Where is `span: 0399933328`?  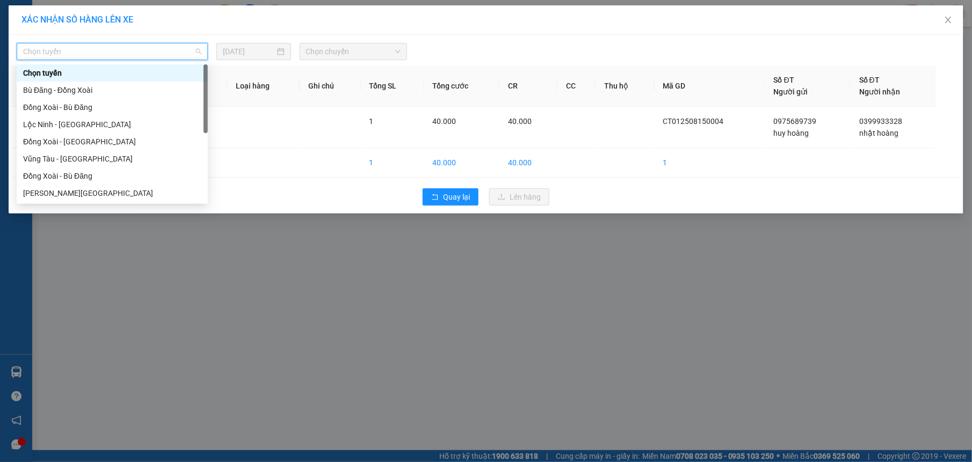 span: 0399933328 is located at coordinates (881, 121).